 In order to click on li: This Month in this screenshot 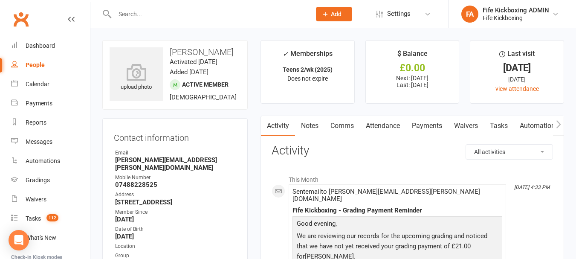, I will do `click(412, 177)`.